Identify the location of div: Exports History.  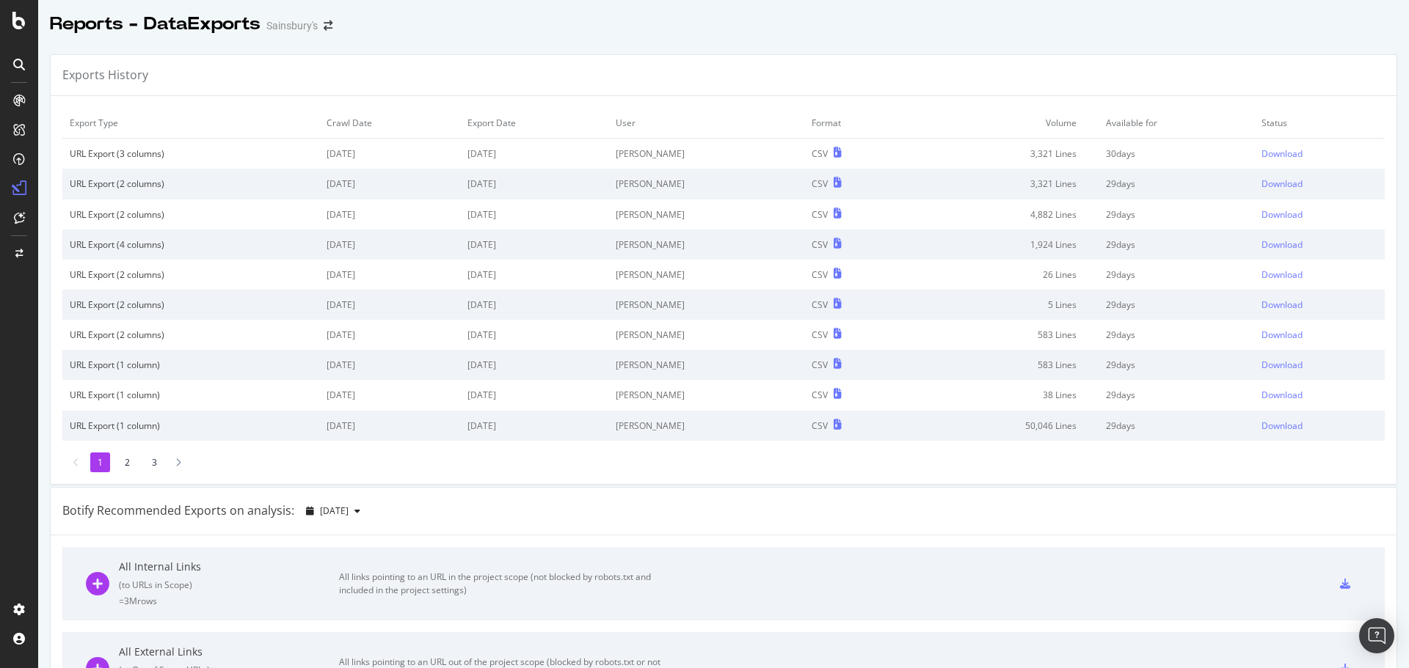
(105, 75).